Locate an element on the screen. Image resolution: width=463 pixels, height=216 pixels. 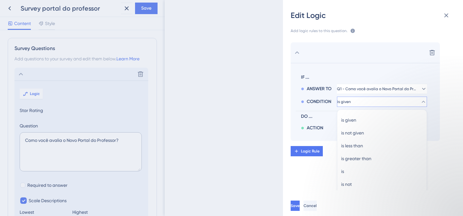
span: Logic Rule is located at coordinates (310, 151).